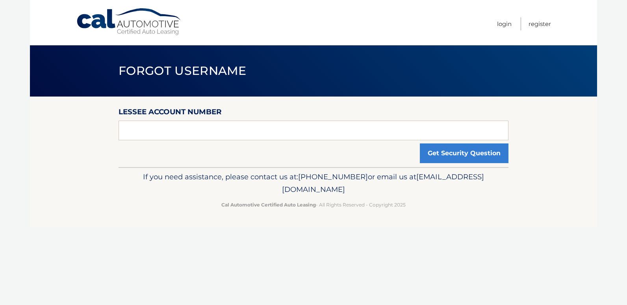 The image size is (627, 305). What do you see at coordinates (313, 204) in the screenshot?
I see `p: - All Rights Reserved - Copyright 2025` at bounding box center [313, 204].